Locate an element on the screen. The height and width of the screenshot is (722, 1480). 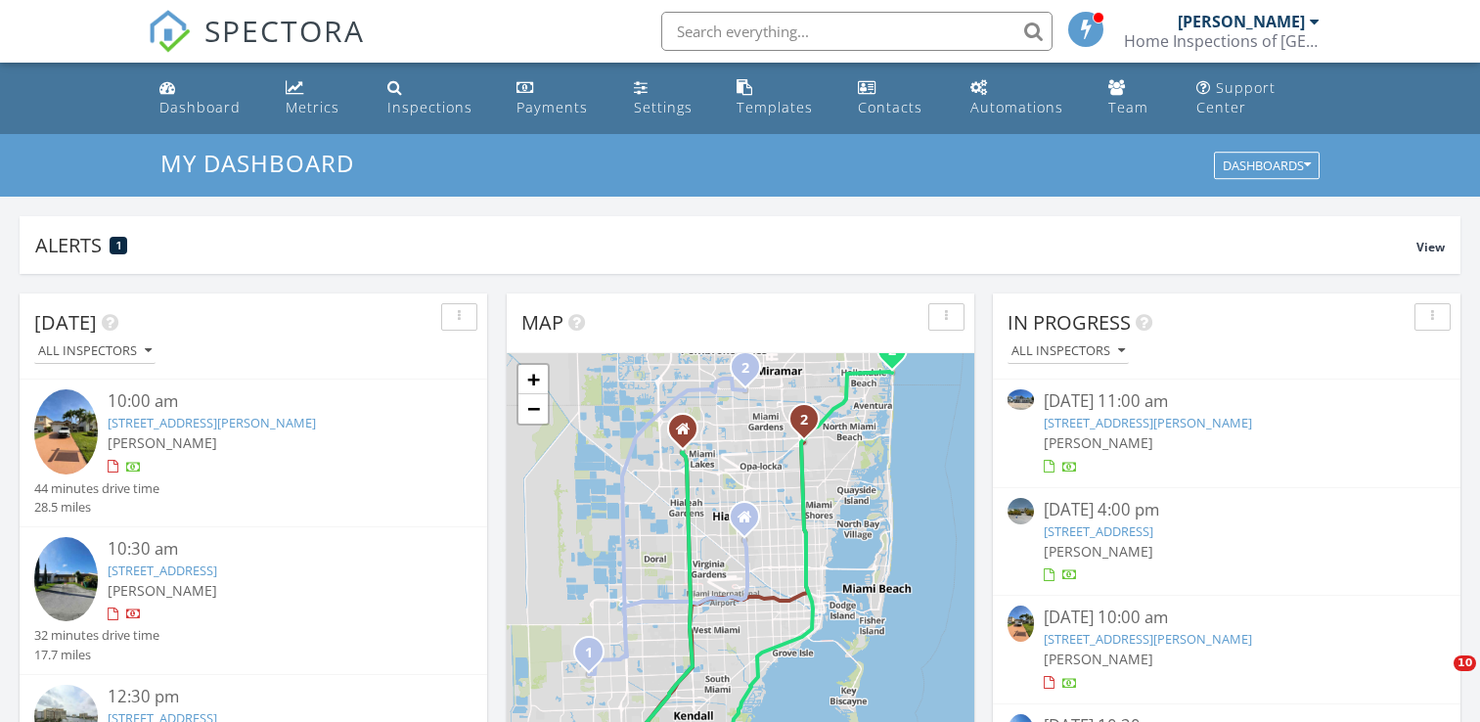
img: 9366216%2Fcover_photos%2F3KTqXwdqNnViif62WGxf%2Fsmall.9366216-1756391249811 is located at coordinates (66, 579).